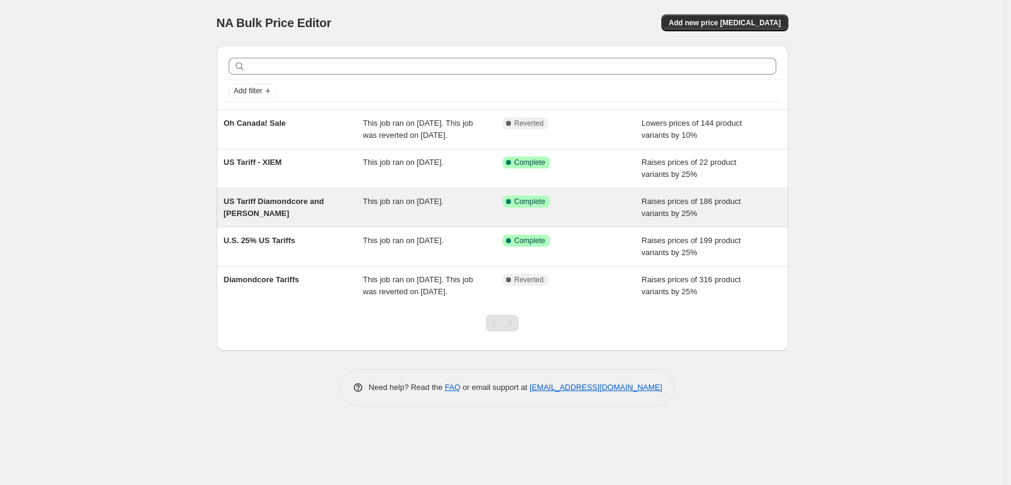  I want to click on nav: Pagination, so click(502, 323).